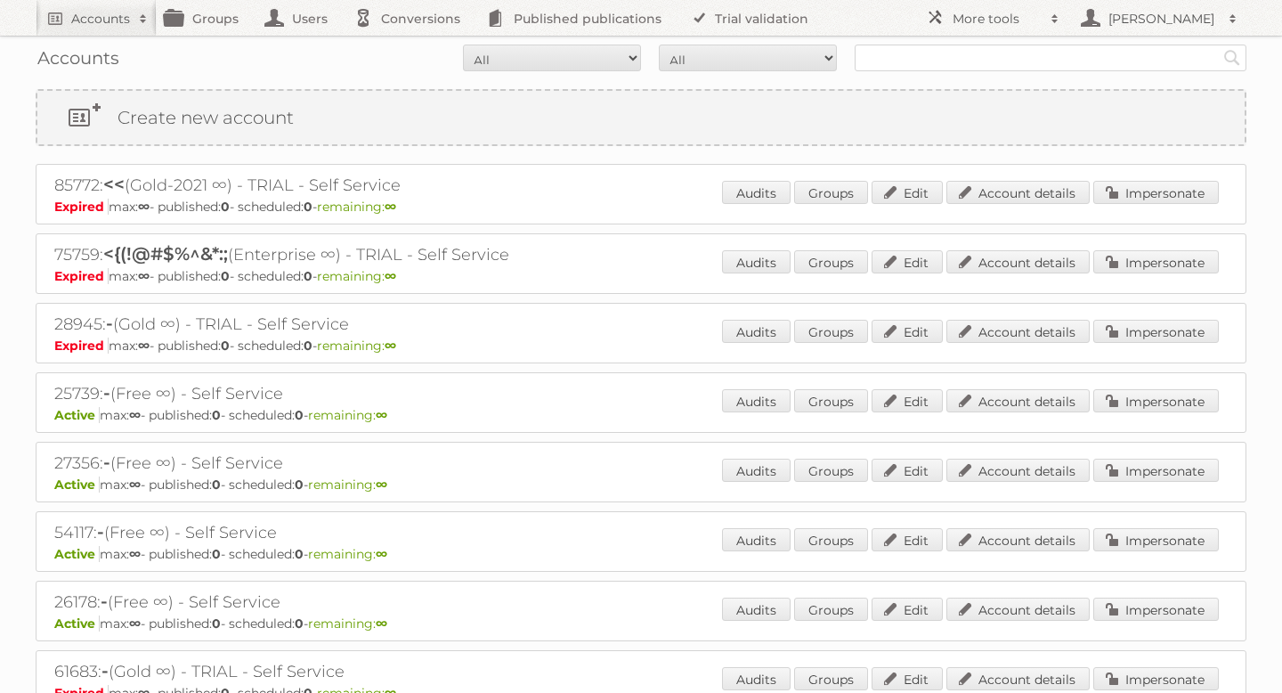 The width and height of the screenshot is (1282, 693). Describe the element at coordinates (366, 532) in the screenshot. I see `h2: 54117: (Free ∞) - Self Service` at that location.